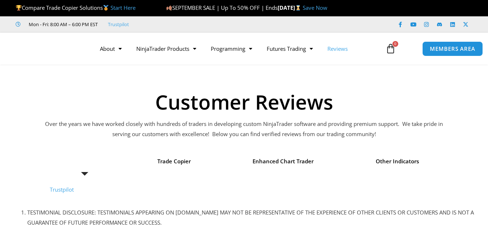 The image size is (488, 233). Describe the element at coordinates (391, 49) in the screenshot. I see `a: 0` at that location.